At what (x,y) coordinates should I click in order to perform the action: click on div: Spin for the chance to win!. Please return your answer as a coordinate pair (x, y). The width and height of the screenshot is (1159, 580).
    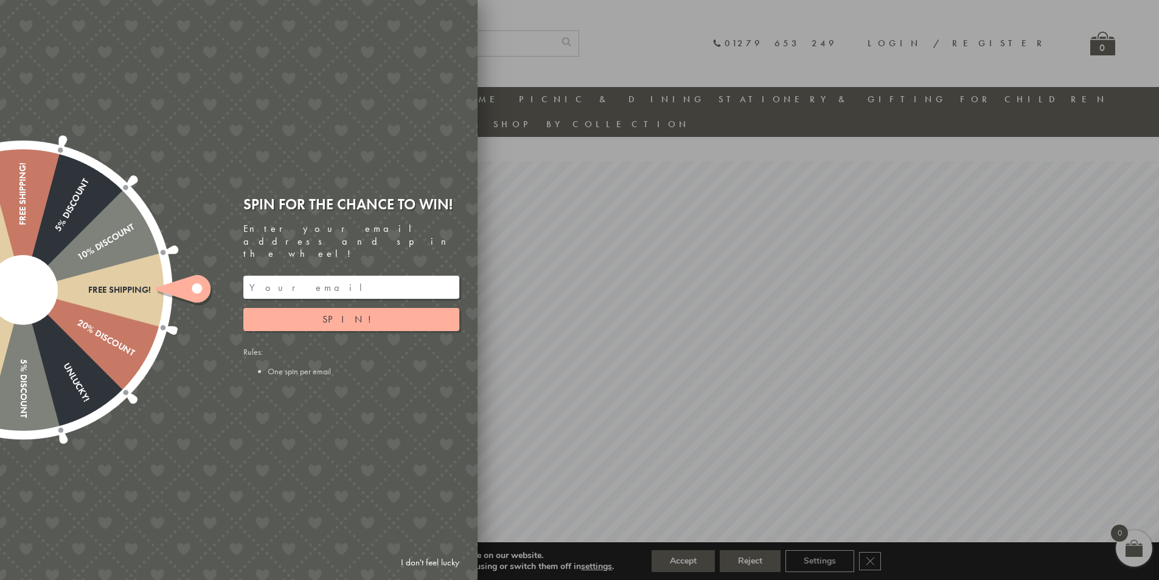
    Looking at the image, I should click on (351, 204).